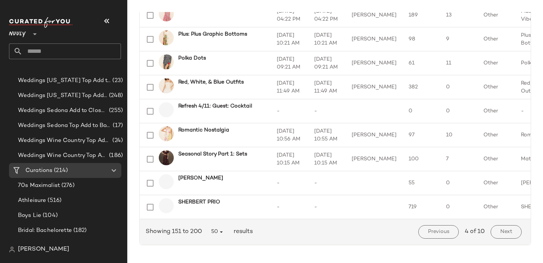  Describe the element at coordinates (175, 232) in the screenshot. I see `span: Showing 151 to 200` at that location.